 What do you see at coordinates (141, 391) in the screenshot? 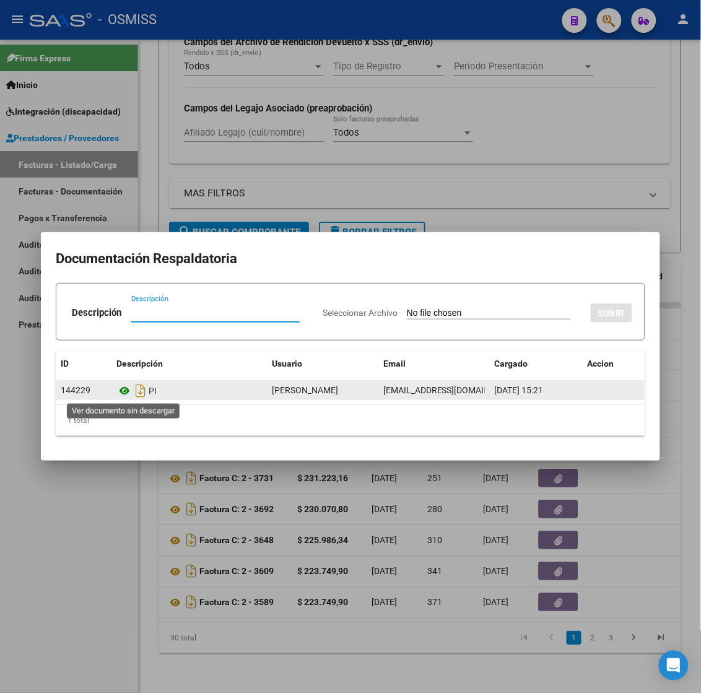
I see `i: Descargar documento` at bounding box center [141, 391].